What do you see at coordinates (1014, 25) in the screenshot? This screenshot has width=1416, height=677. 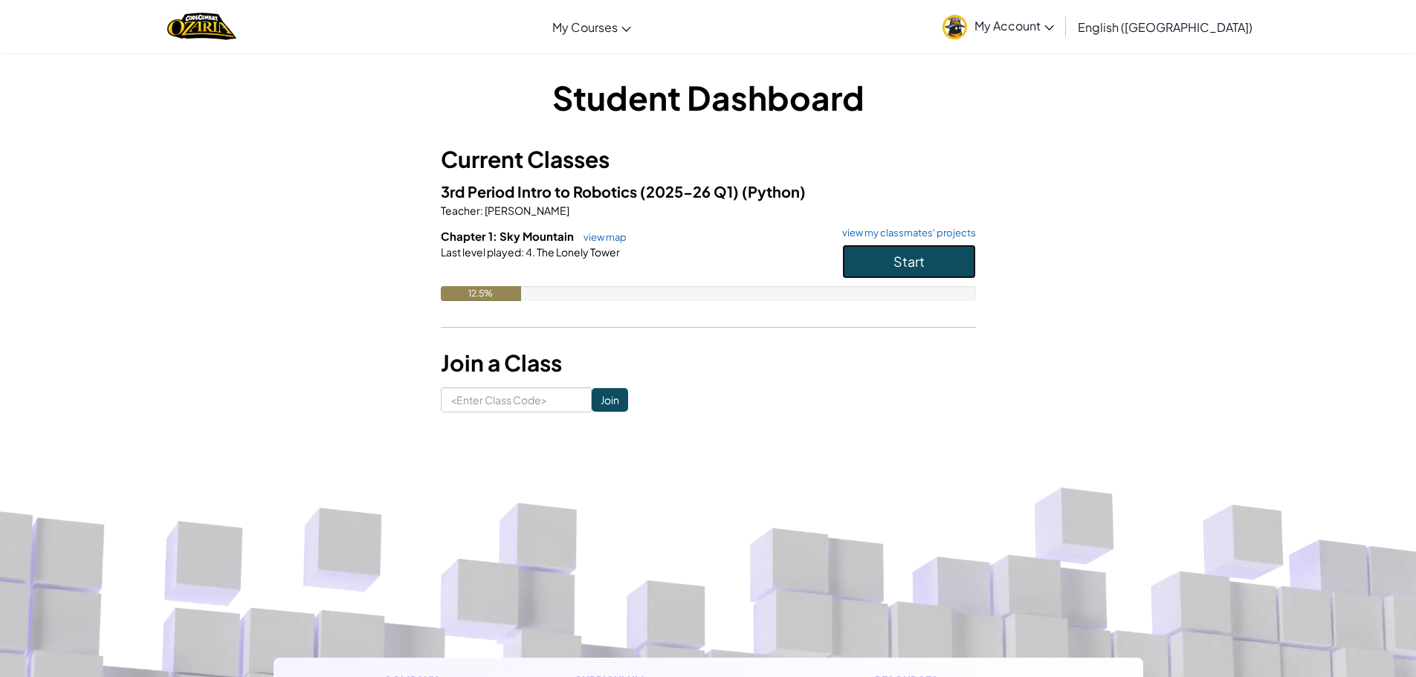 I see `span: My Account` at bounding box center [1014, 25].